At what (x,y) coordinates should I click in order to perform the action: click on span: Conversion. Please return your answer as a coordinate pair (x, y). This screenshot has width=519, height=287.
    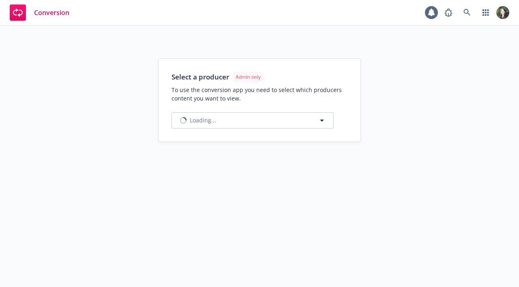
    Looking at the image, I should click on (51, 13).